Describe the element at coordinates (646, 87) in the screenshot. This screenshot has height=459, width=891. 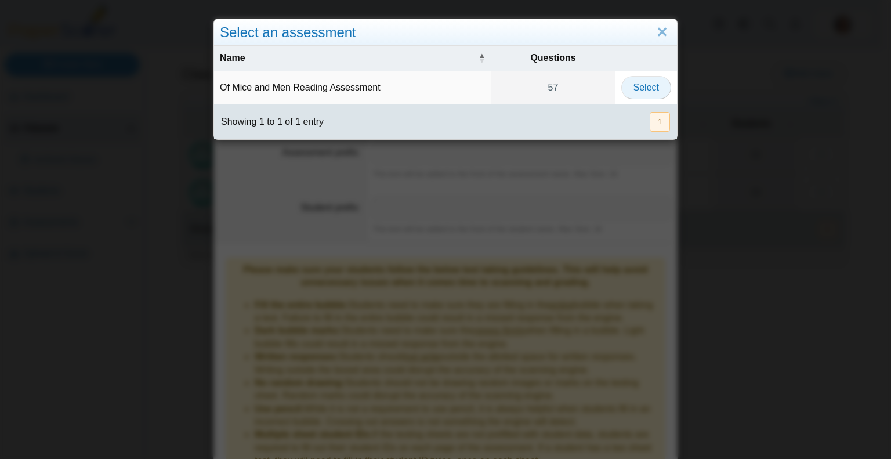
I see `span: Select` at that location.